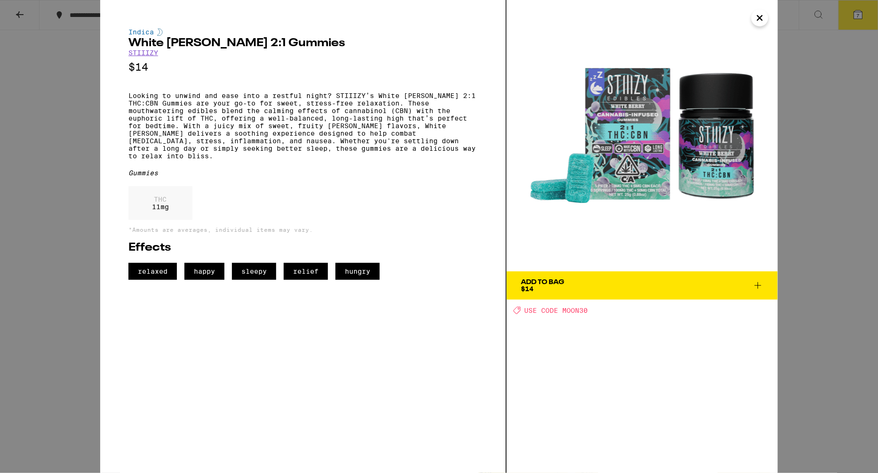 The height and width of the screenshot is (473, 878). What do you see at coordinates (527, 289) in the screenshot?
I see `span: $14` at bounding box center [527, 289].